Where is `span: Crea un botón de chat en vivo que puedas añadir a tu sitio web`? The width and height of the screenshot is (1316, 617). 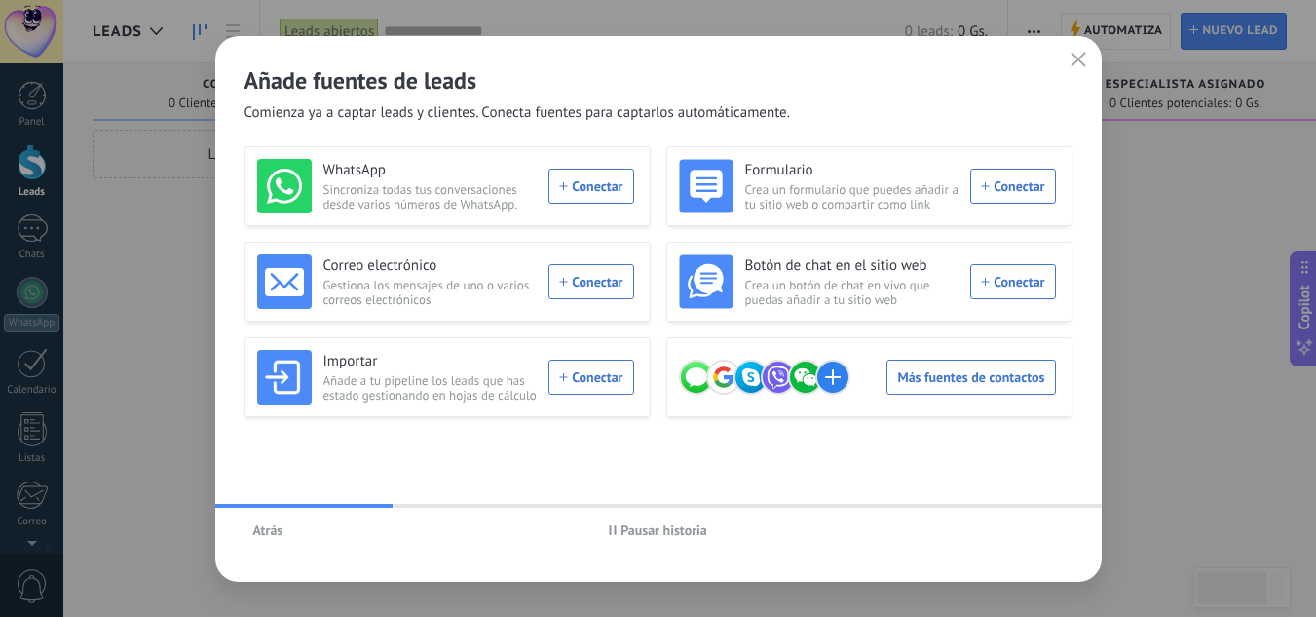
span: Crea un botón de chat en vivo que puedas añadir a tu sitio web is located at coordinates (853, 292).